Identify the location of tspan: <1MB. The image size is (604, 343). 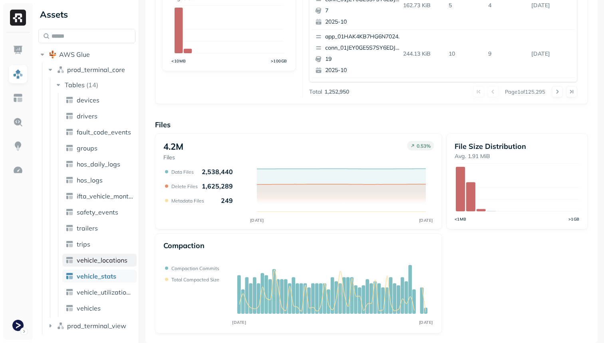
(461, 219).